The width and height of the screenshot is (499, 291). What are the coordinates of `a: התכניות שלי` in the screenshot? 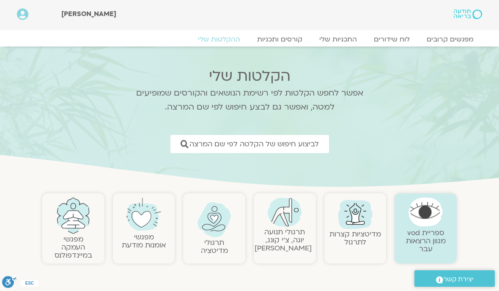 It's located at (338, 39).